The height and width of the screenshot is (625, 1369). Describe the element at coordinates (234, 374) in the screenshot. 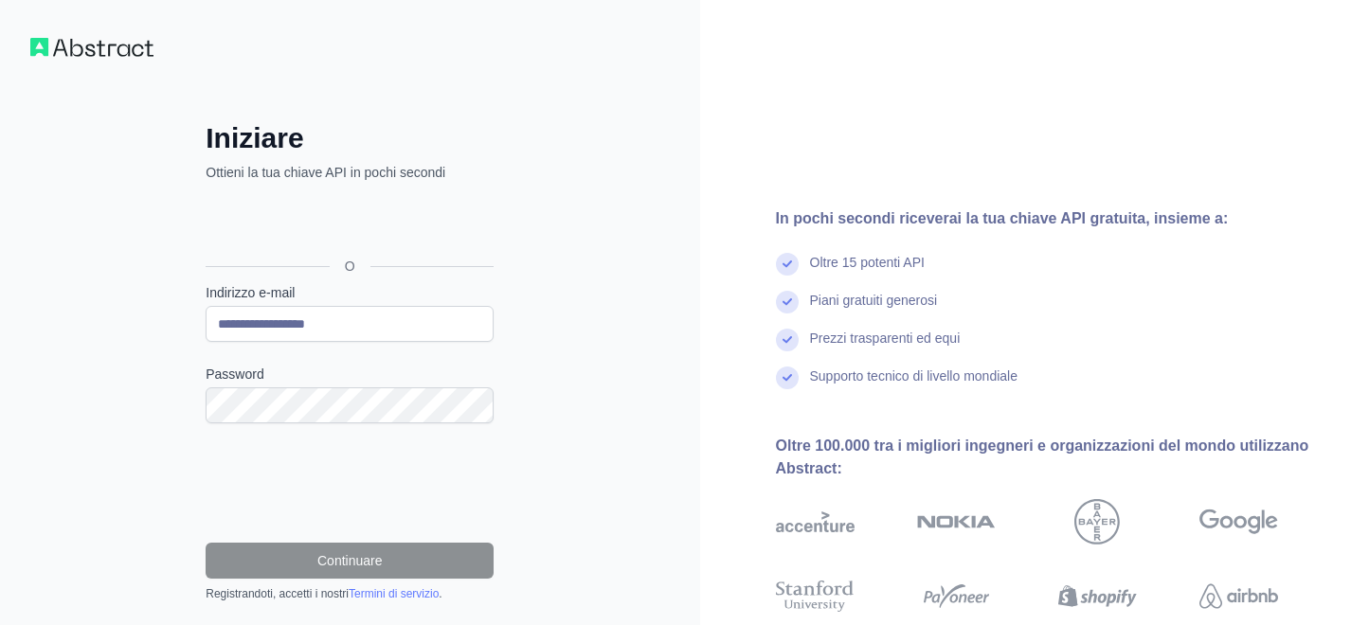

I see `font: Password` at that location.